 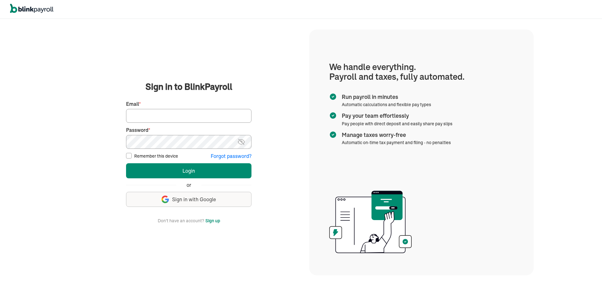 I want to click on label: Password, so click(x=189, y=130).